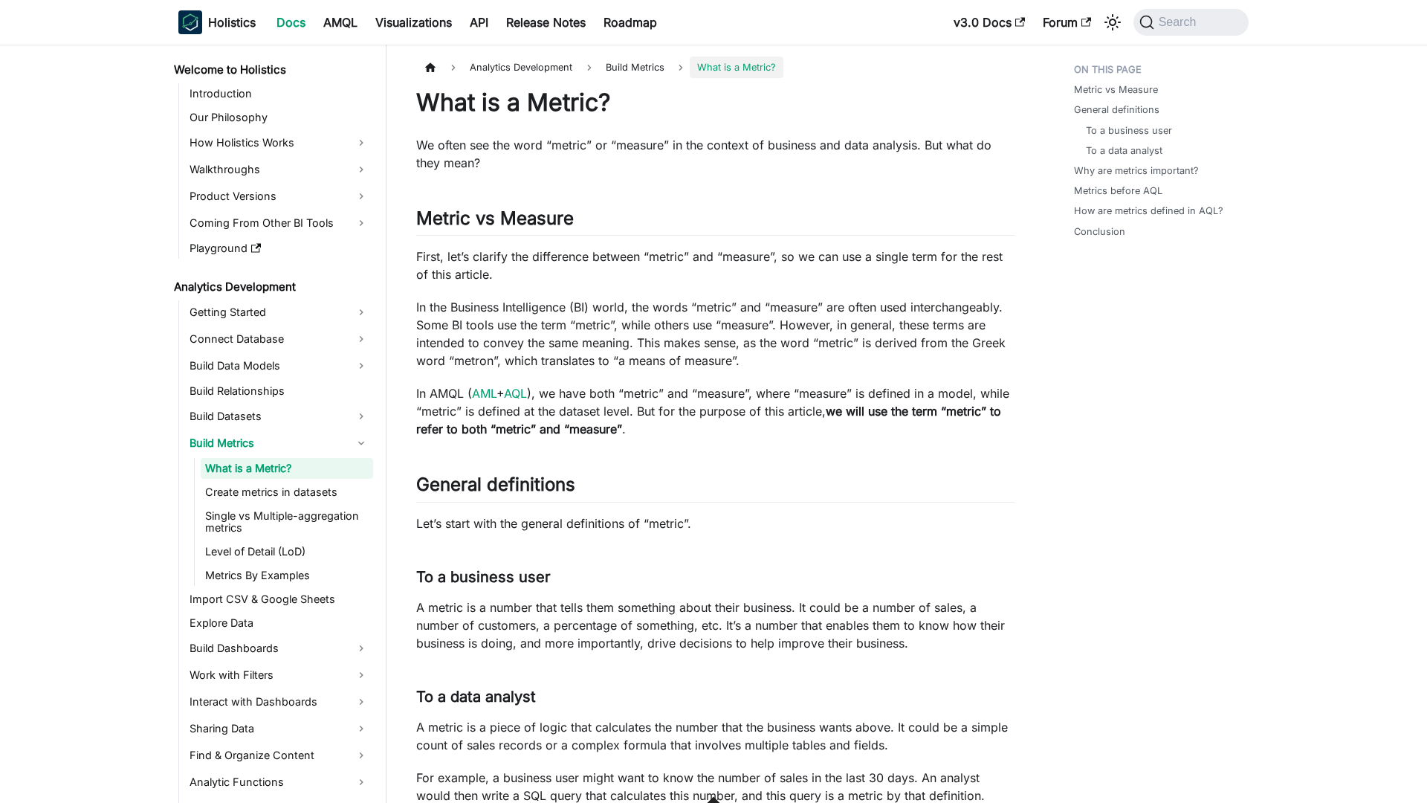 The image size is (1427, 803). Describe the element at coordinates (279, 248) in the screenshot. I see `a: Playground` at that location.